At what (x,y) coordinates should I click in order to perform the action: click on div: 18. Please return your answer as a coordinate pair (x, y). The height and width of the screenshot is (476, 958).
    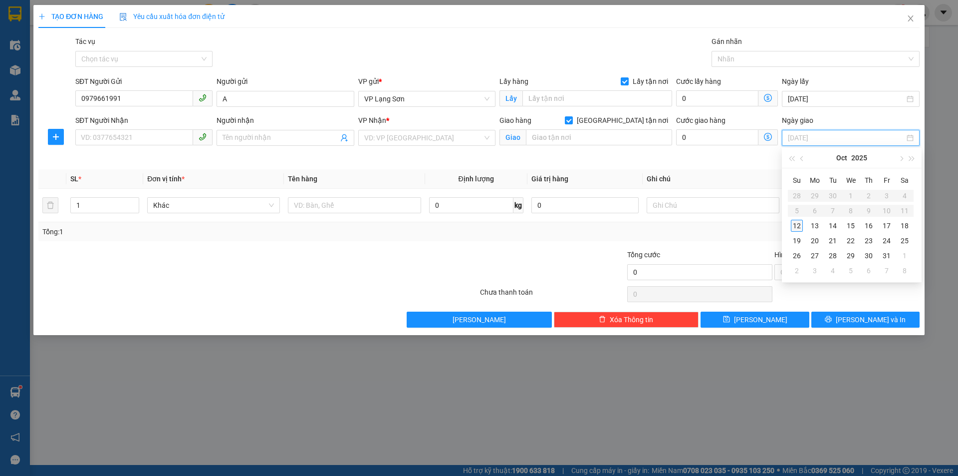
    Looking at the image, I should click on (905, 226).